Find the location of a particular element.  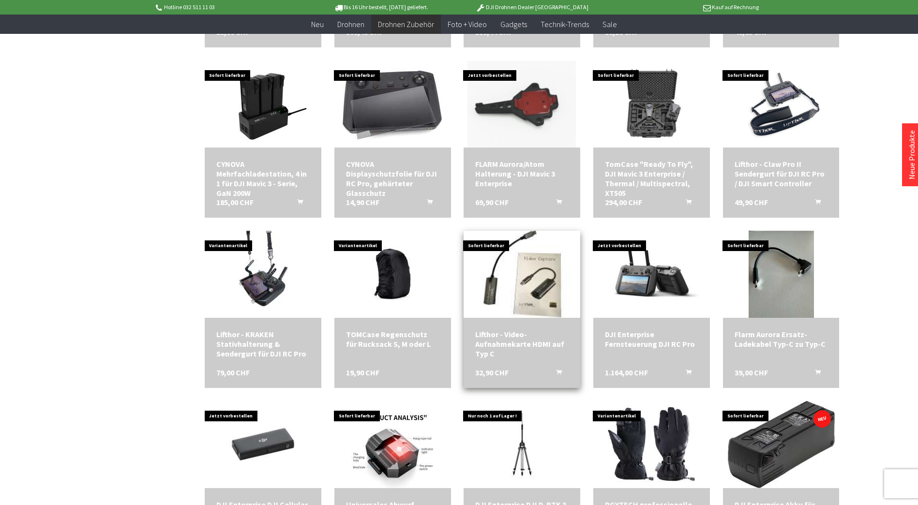

span: 32,90 CHF is located at coordinates (492, 373).